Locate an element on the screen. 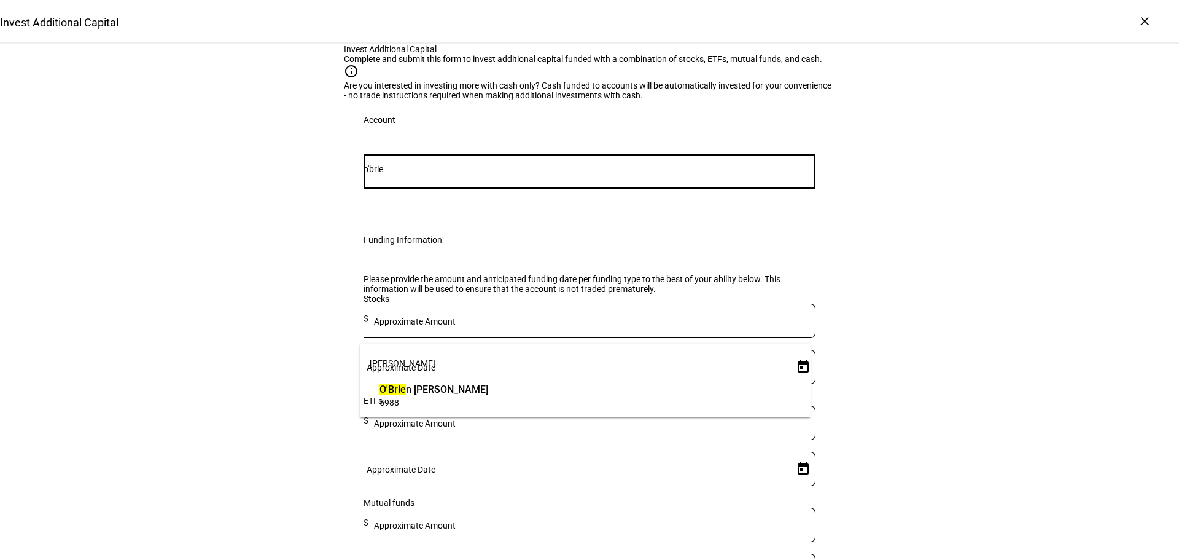 The width and height of the screenshot is (1179, 560). div: Stocks is located at coordinates (590, 299).